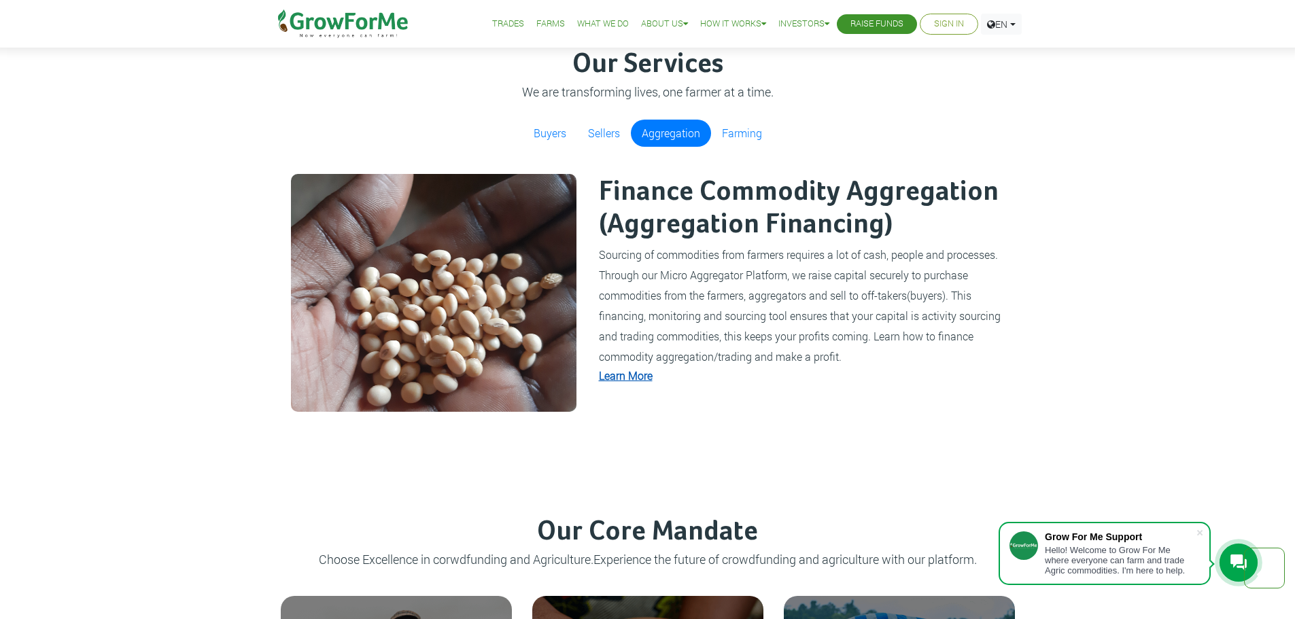  Describe the element at coordinates (648, 532) in the screenshot. I see `h3: Our Core Mandate` at that location.